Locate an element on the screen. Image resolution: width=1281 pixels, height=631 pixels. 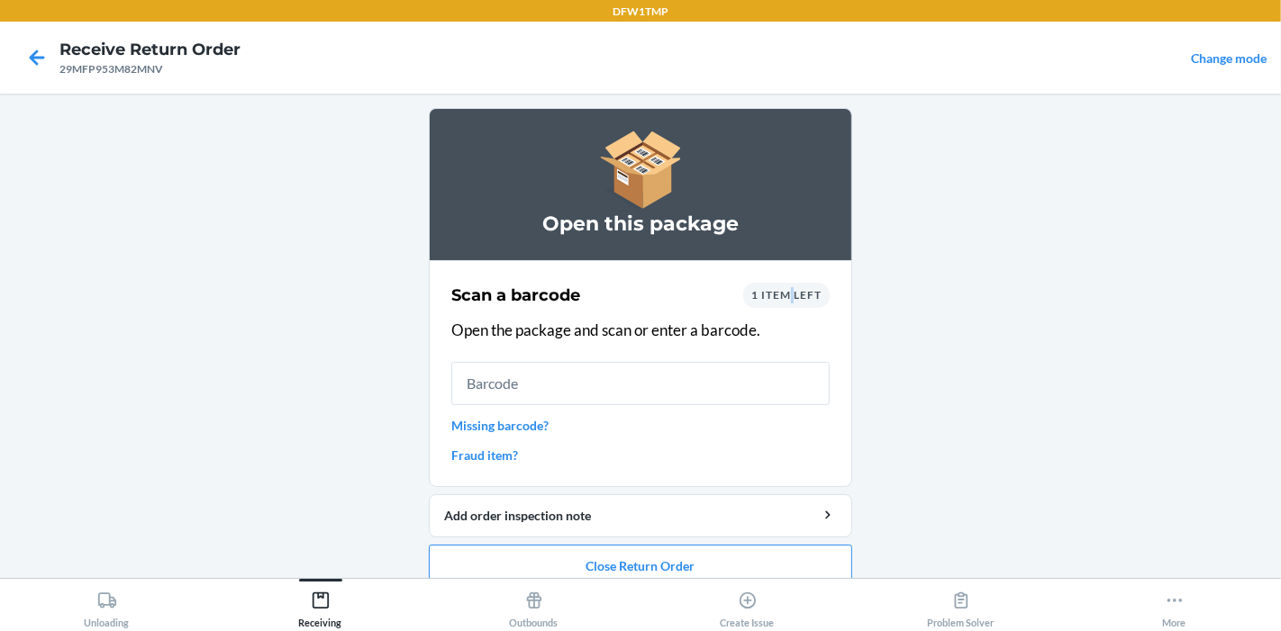
button: Add order inspection note is located at coordinates (640, 516).